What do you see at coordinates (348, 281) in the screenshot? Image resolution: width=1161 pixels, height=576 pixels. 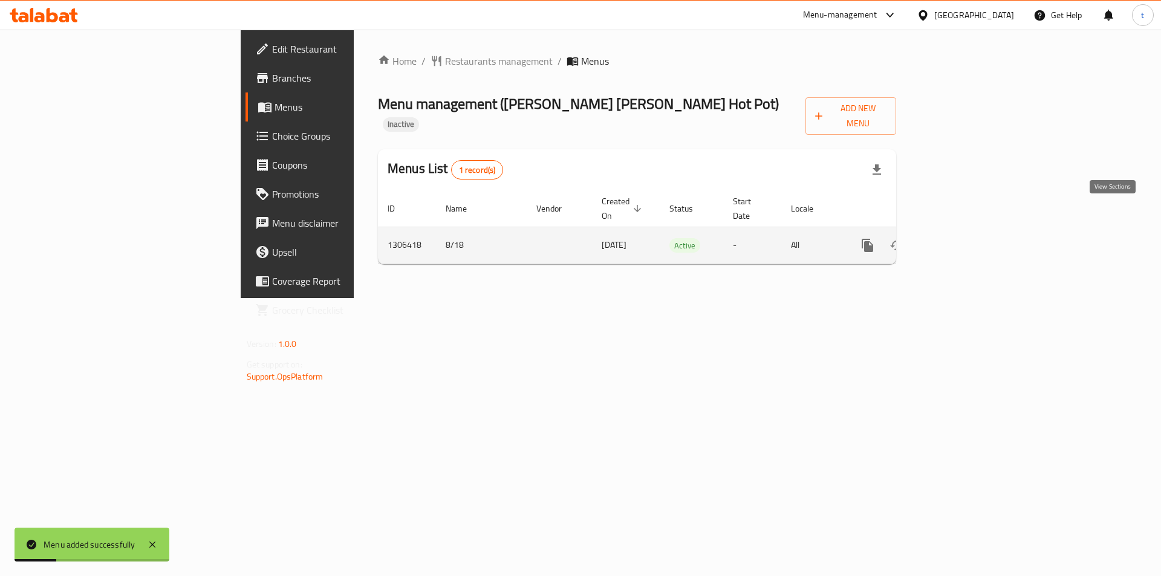 I see `span: Coverage Report` at bounding box center [348, 281].